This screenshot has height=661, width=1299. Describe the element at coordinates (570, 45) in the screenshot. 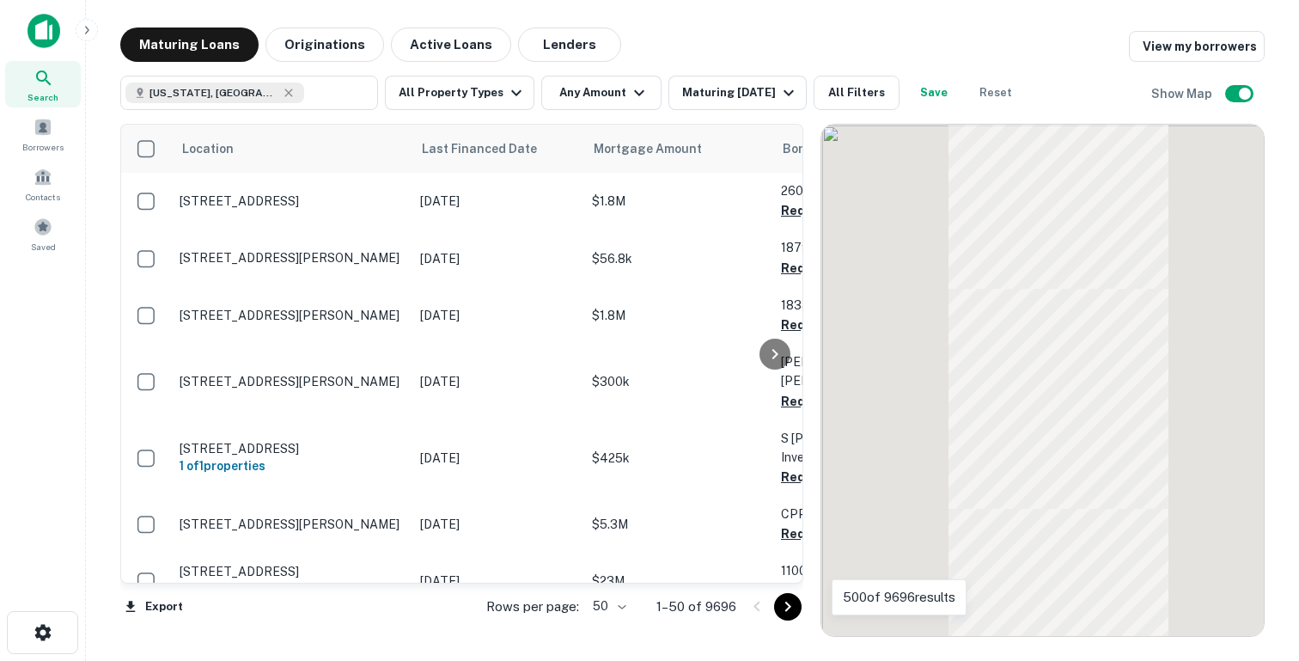

I see `button: Lenders` at that location.